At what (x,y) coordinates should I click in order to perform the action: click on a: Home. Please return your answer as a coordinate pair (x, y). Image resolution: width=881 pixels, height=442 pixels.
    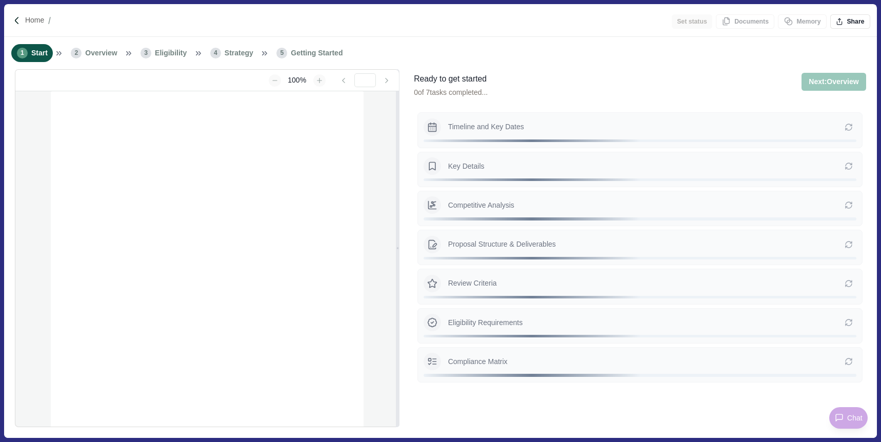
    Looking at the image, I should click on (34, 20).